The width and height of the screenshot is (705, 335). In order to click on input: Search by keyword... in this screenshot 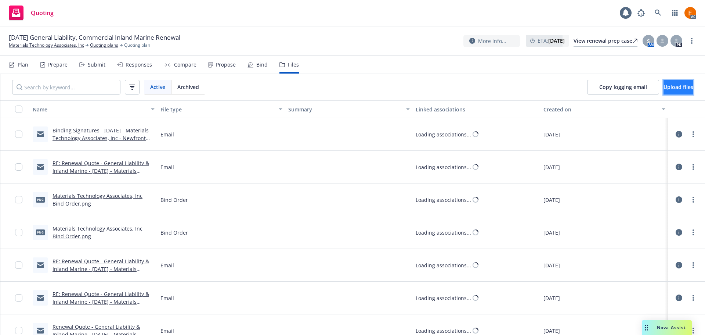, I will do `click(66, 87)`.